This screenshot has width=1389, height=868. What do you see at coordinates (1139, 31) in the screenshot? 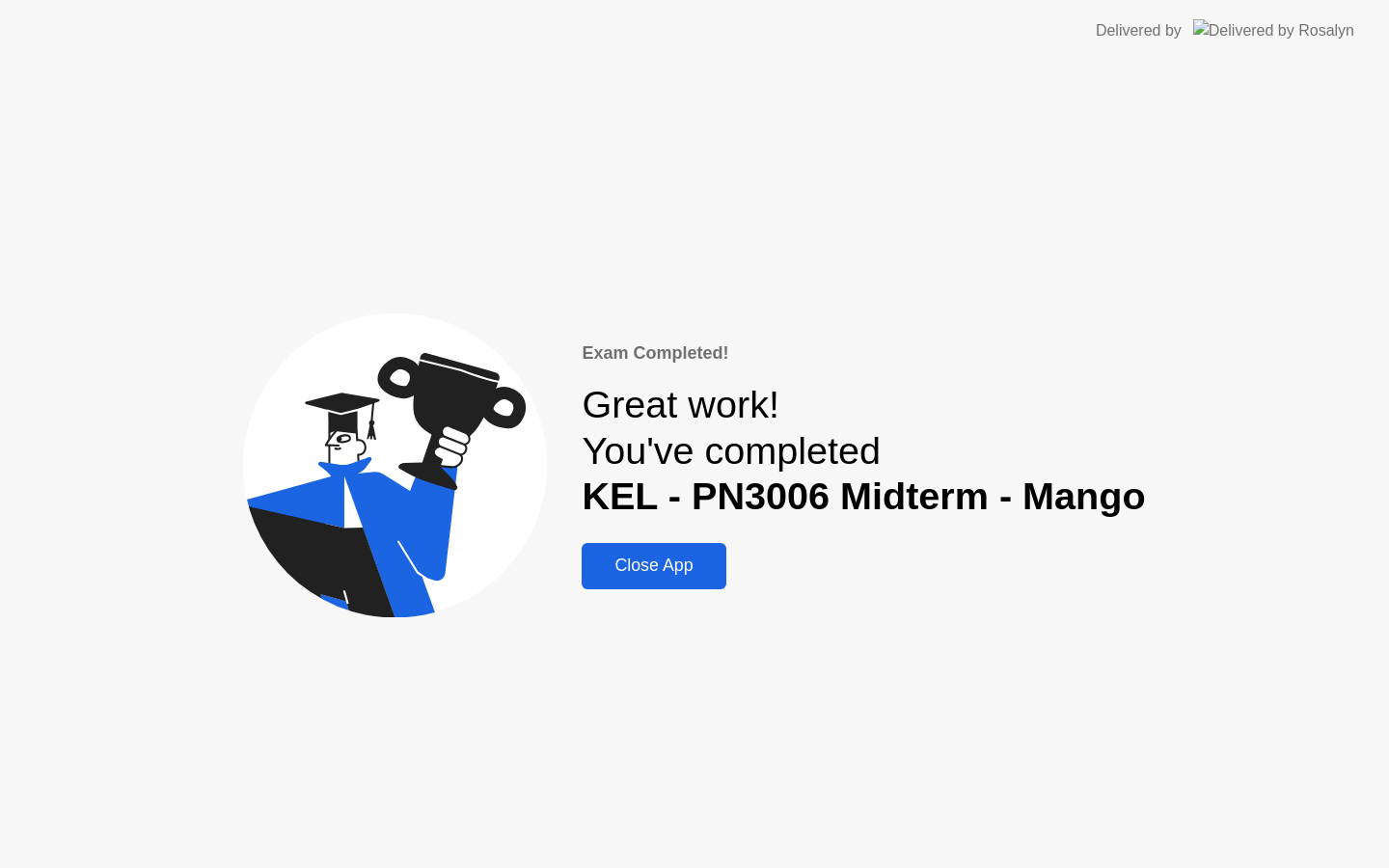
I see `div: Delivered by` at bounding box center [1139, 31].